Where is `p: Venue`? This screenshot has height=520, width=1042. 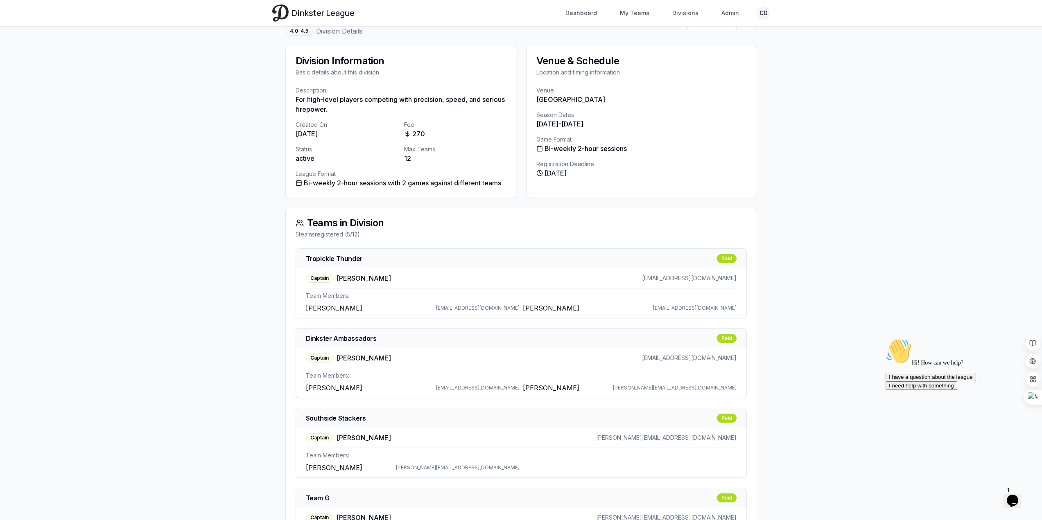
p: Venue is located at coordinates (642, 90).